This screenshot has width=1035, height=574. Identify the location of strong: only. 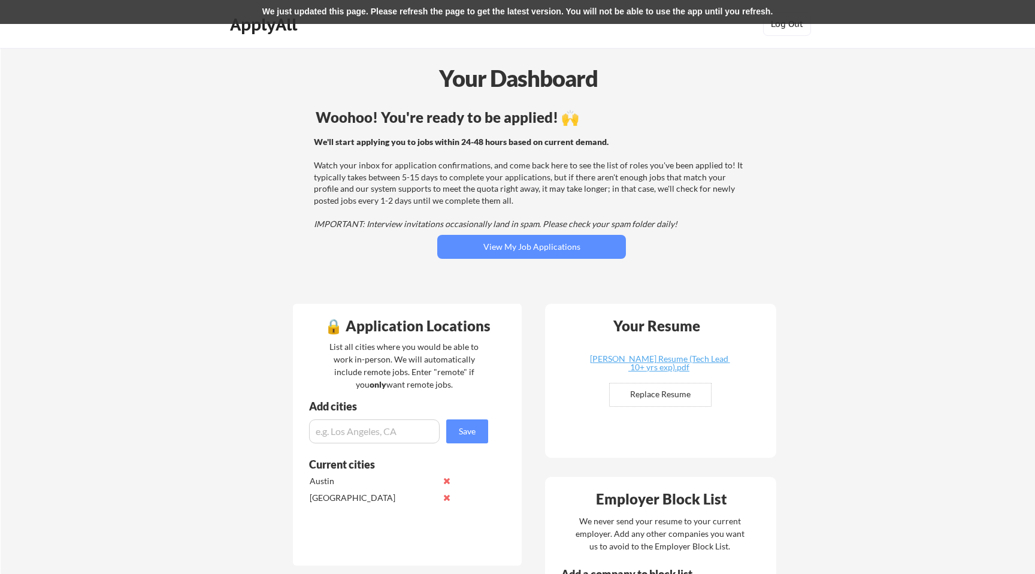
(378, 384).